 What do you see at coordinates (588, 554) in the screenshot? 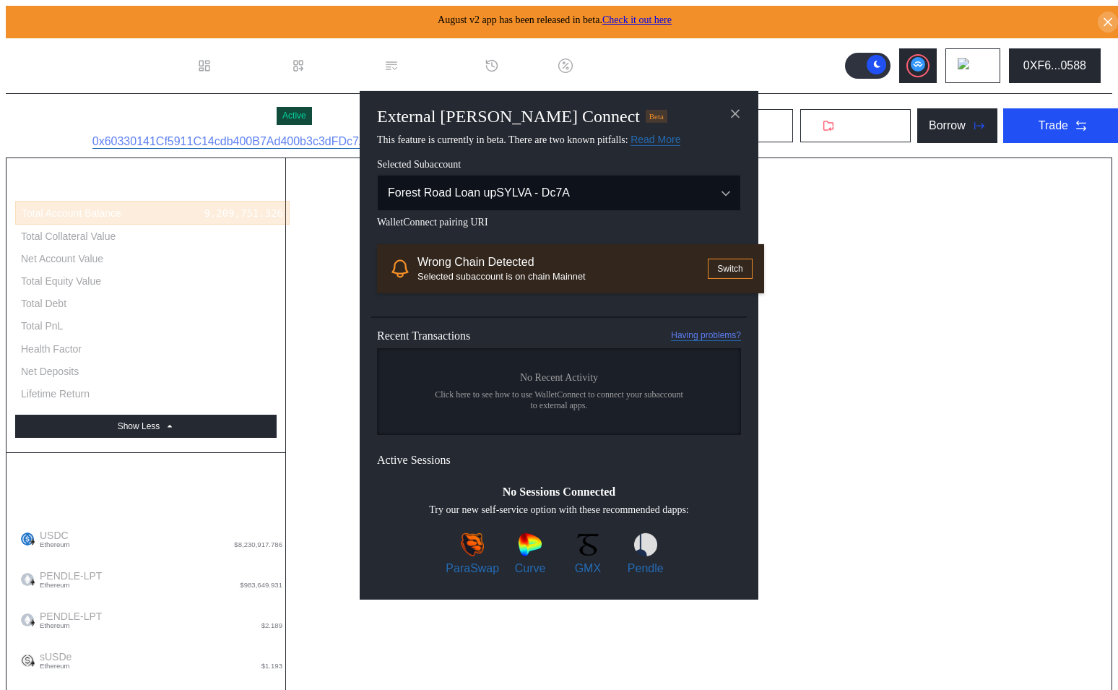
I see `a: GMXGMX` at bounding box center [588, 554].